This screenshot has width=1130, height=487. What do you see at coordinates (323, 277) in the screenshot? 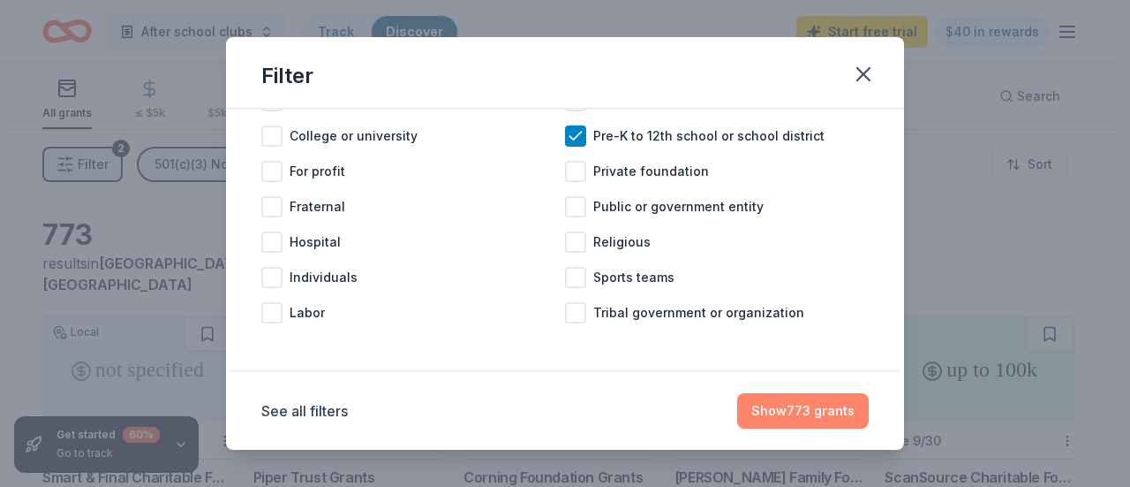
I see `span: Individuals` at bounding box center [323, 277].